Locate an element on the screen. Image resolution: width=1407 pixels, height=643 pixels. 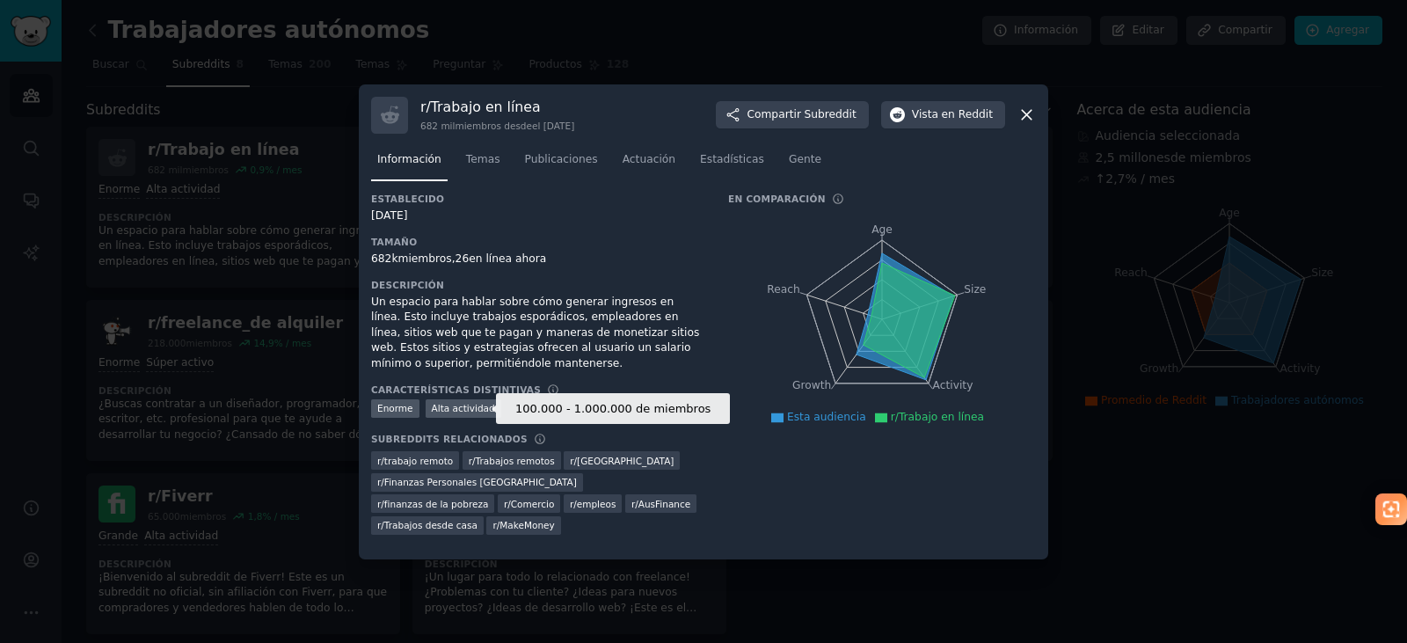
font: 26 is located at coordinates (462, 258).